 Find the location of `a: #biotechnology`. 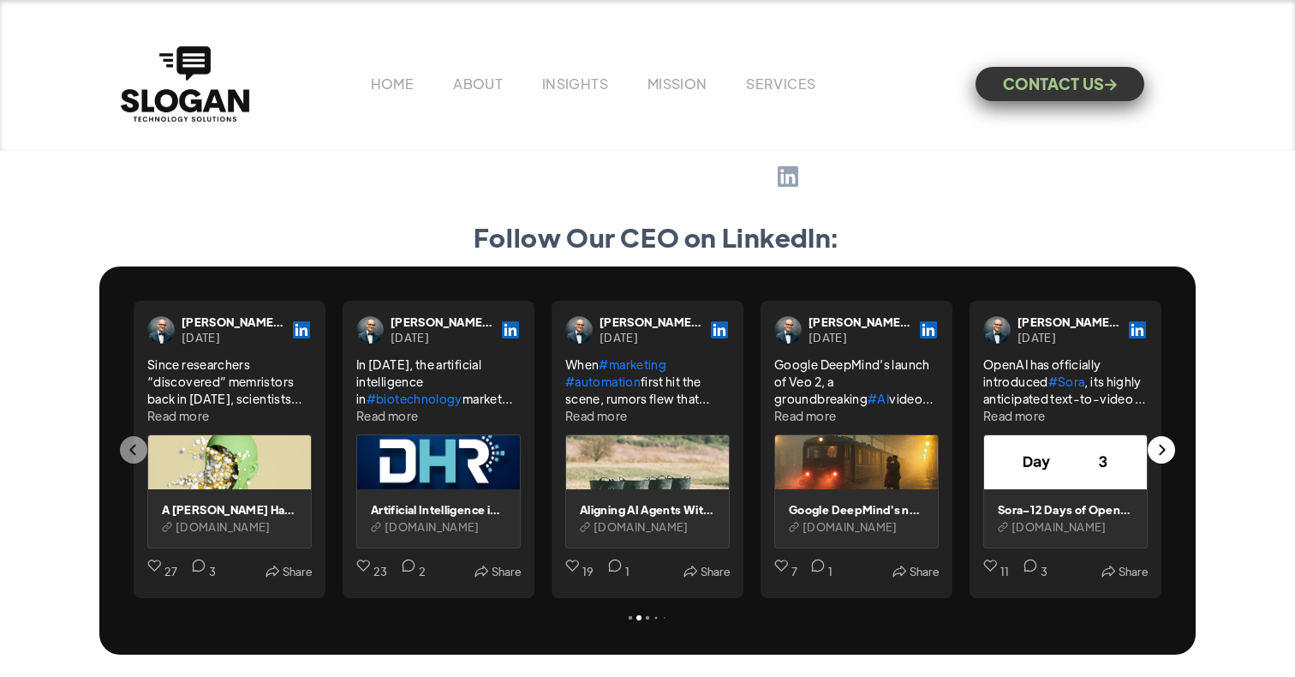

a: #biotechnology is located at coordinates (415, 398).